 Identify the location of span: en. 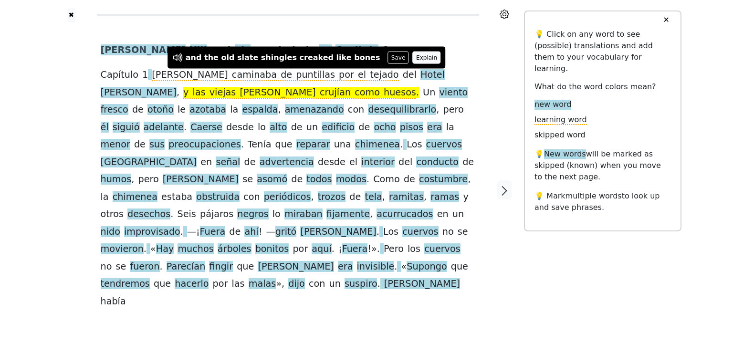
(443, 214).